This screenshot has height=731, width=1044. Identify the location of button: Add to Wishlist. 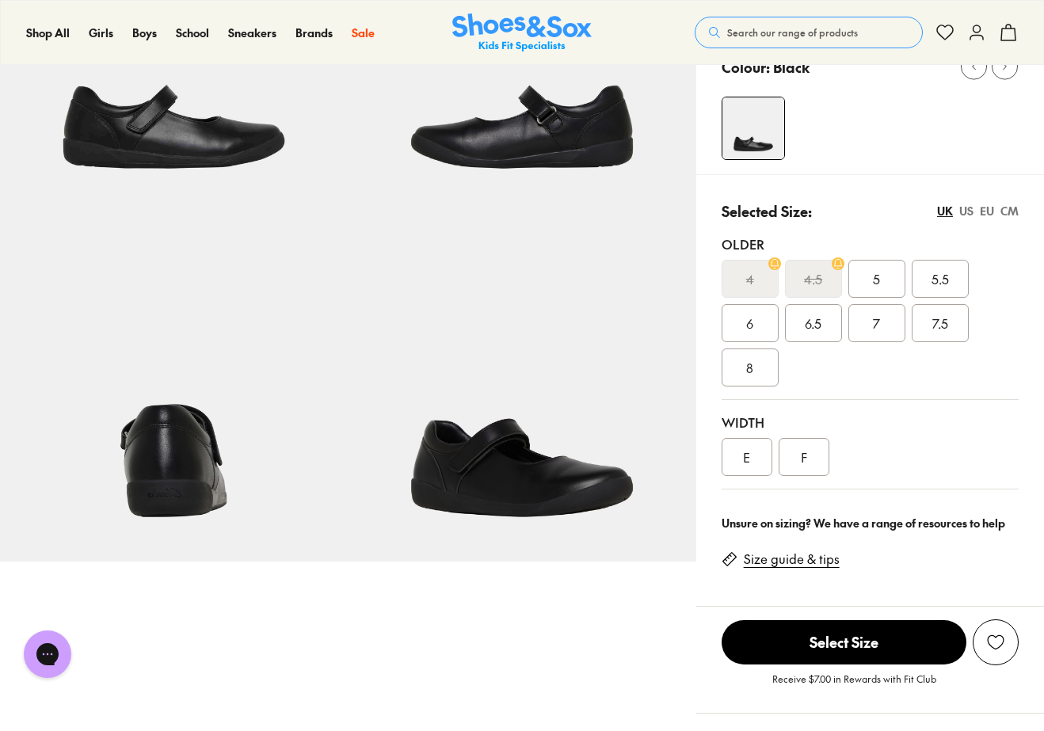
(995, 642).